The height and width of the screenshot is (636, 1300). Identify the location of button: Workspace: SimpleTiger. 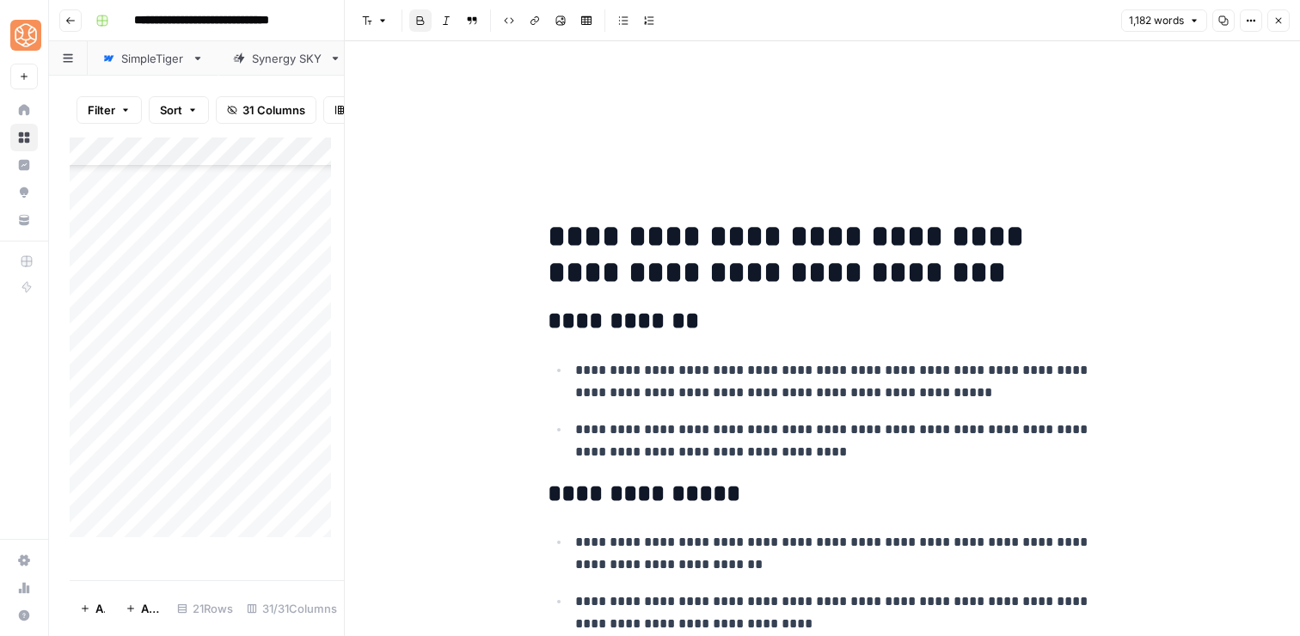
(24, 35).